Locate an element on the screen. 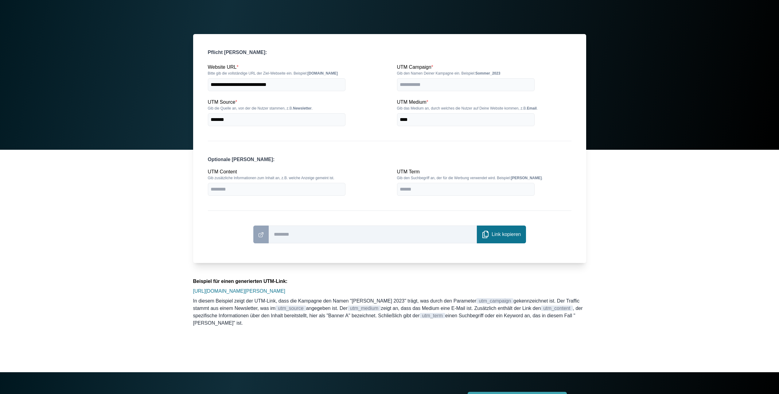 This screenshot has height=394, width=779. span: Link kopieren is located at coordinates (506, 235).